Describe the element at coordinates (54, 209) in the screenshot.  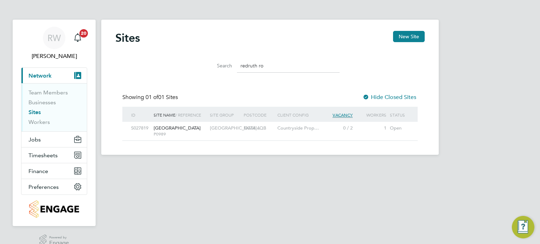
I see `a: Go to home page` at that location.